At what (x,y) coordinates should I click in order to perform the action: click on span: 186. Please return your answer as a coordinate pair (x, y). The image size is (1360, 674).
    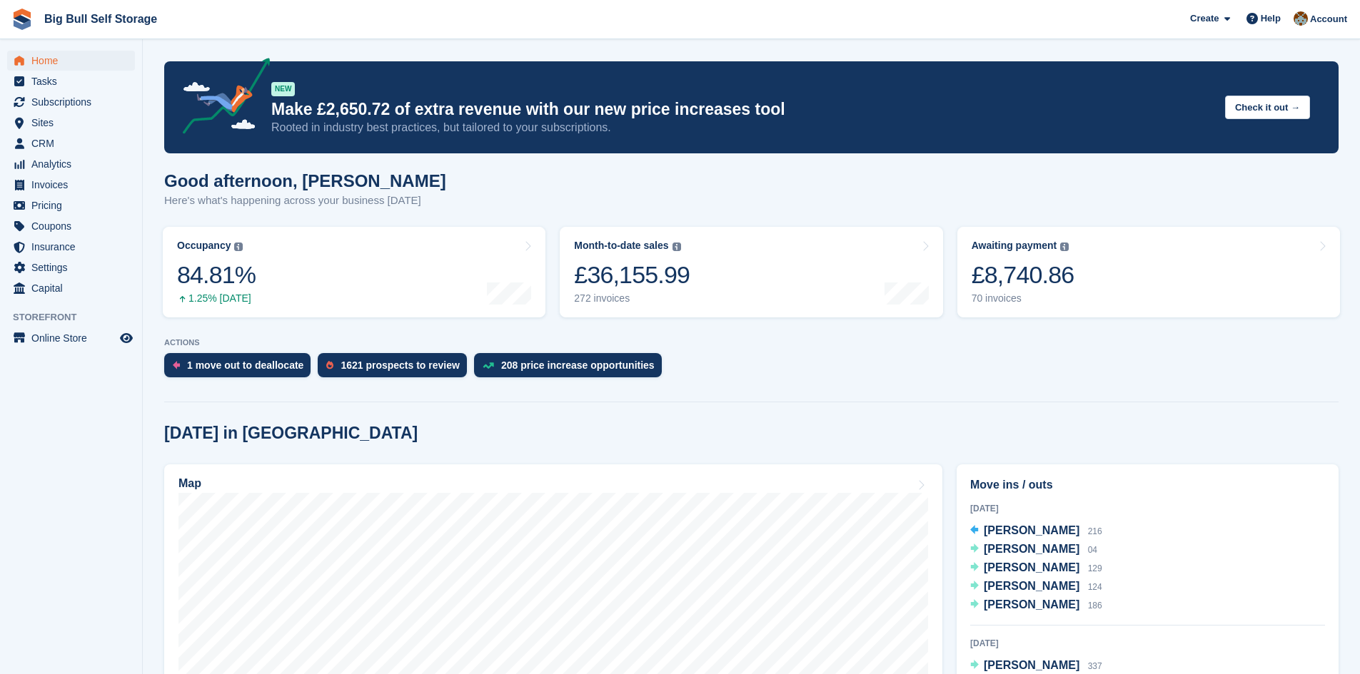
    Looking at the image, I should click on (1095, 606).